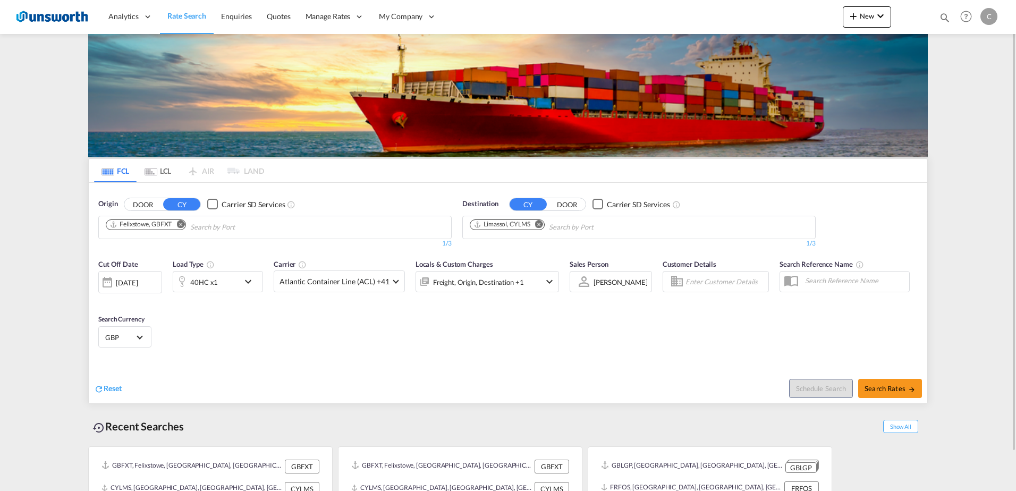 The image size is (1016, 491). Describe the element at coordinates (236, 16) in the screenshot. I see `span: Enquiries` at that location.